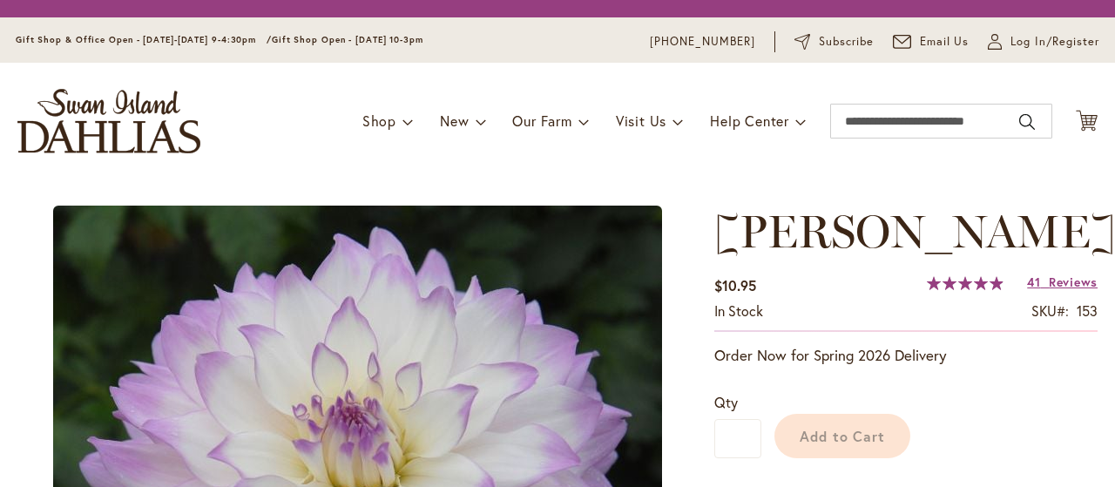 Image resolution: width=1115 pixels, height=487 pixels. What do you see at coordinates (454, 120) in the screenshot?
I see `span: New` at bounding box center [454, 120].